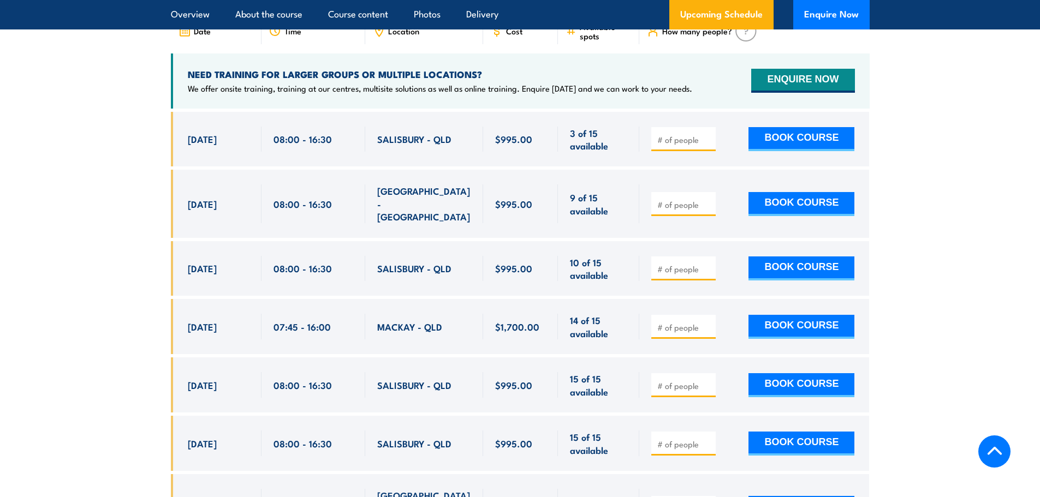  Describe the element at coordinates (803, 81) in the screenshot. I see `button: ENQUIRE NOW` at that location.